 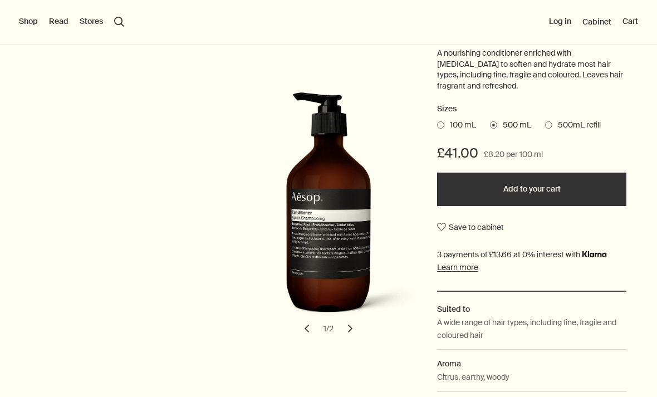 What do you see at coordinates (532, 309) in the screenshot?
I see `h2: Suited to` at bounding box center [532, 309].